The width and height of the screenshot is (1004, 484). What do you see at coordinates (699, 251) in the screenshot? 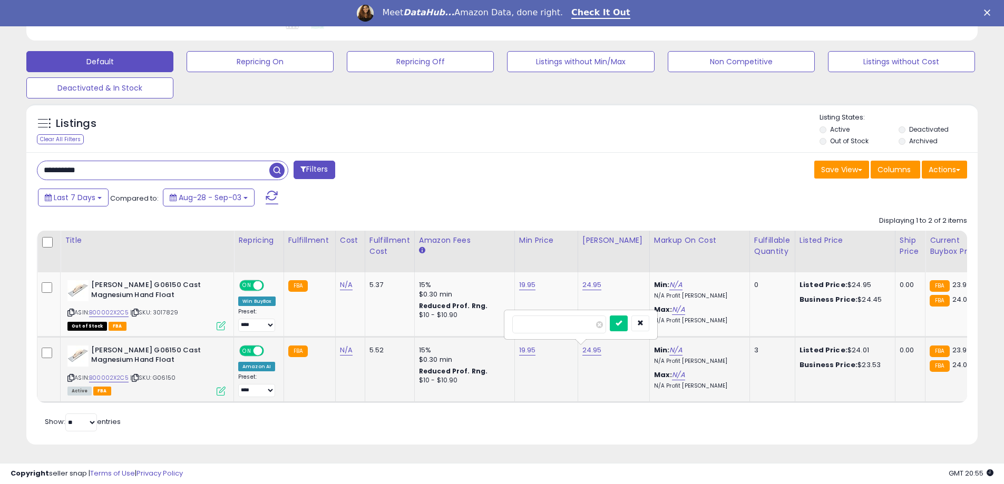
I see `th: The percentage added to the cost of goods (COGS) that forms the calculator for Min & Max prices.` at bounding box center [699, 251].